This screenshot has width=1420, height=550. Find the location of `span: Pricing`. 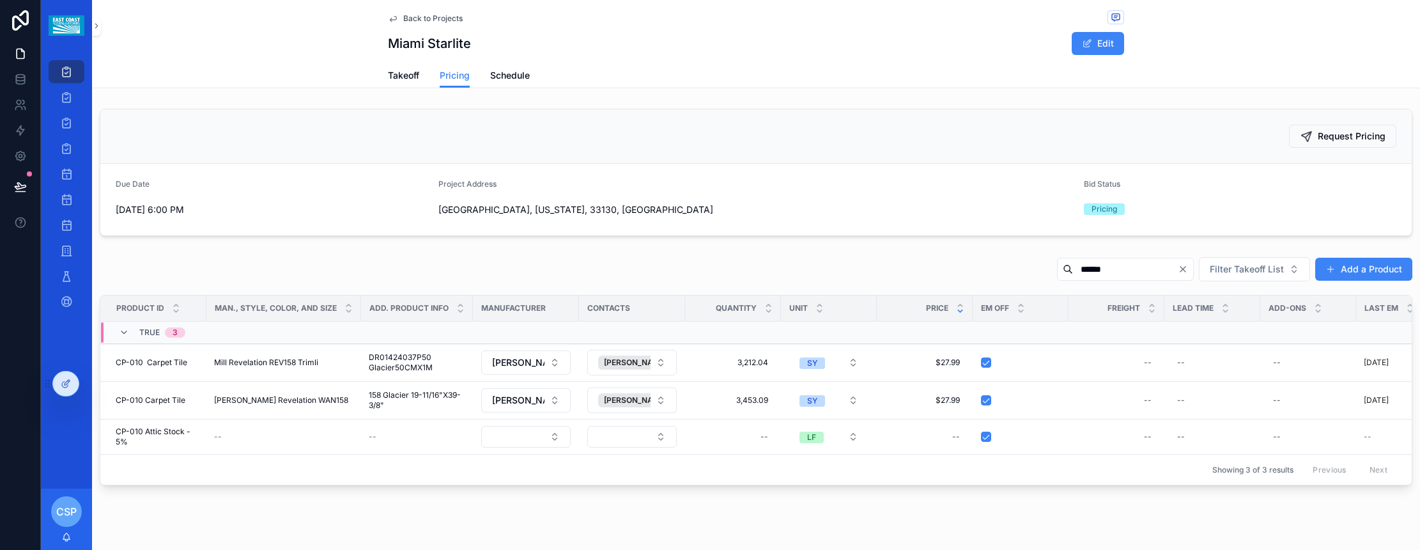

span: Pricing is located at coordinates (454, 75).